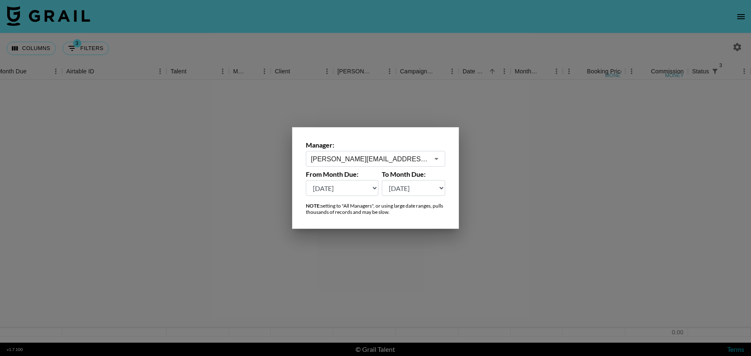 The width and height of the screenshot is (751, 356). What do you see at coordinates (437, 159) in the screenshot?
I see `button: Open` at bounding box center [437, 159].